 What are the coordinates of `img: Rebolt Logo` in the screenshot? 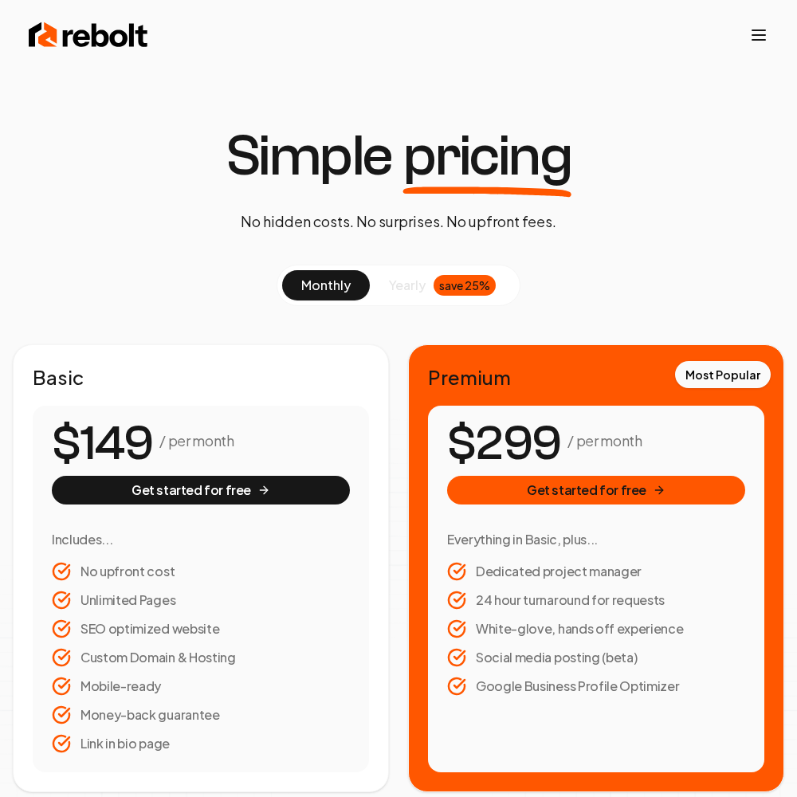 It's located at (89, 35).